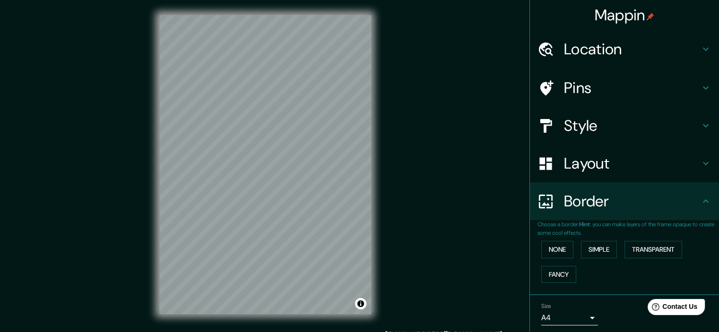 The image size is (719, 332). Describe the element at coordinates (265, 164) in the screenshot. I see `canvas: Map` at that location.